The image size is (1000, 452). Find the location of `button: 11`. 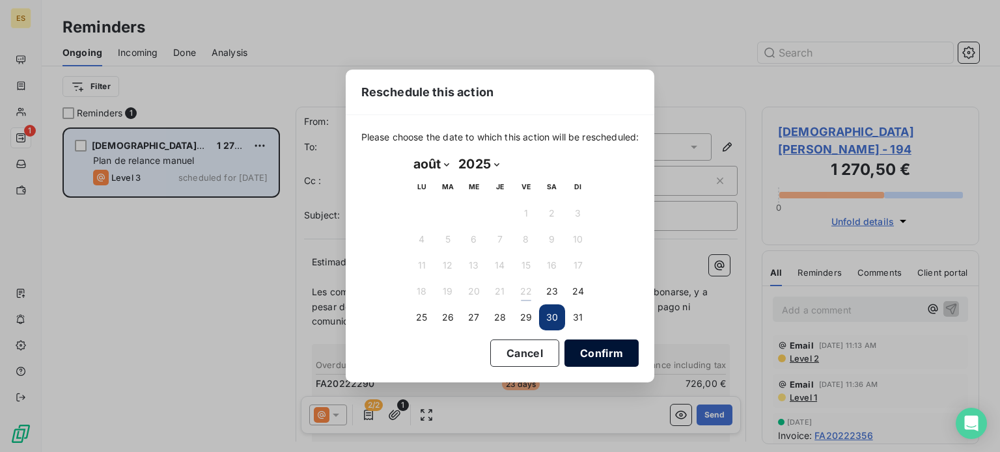

button: 11 is located at coordinates (422, 266).